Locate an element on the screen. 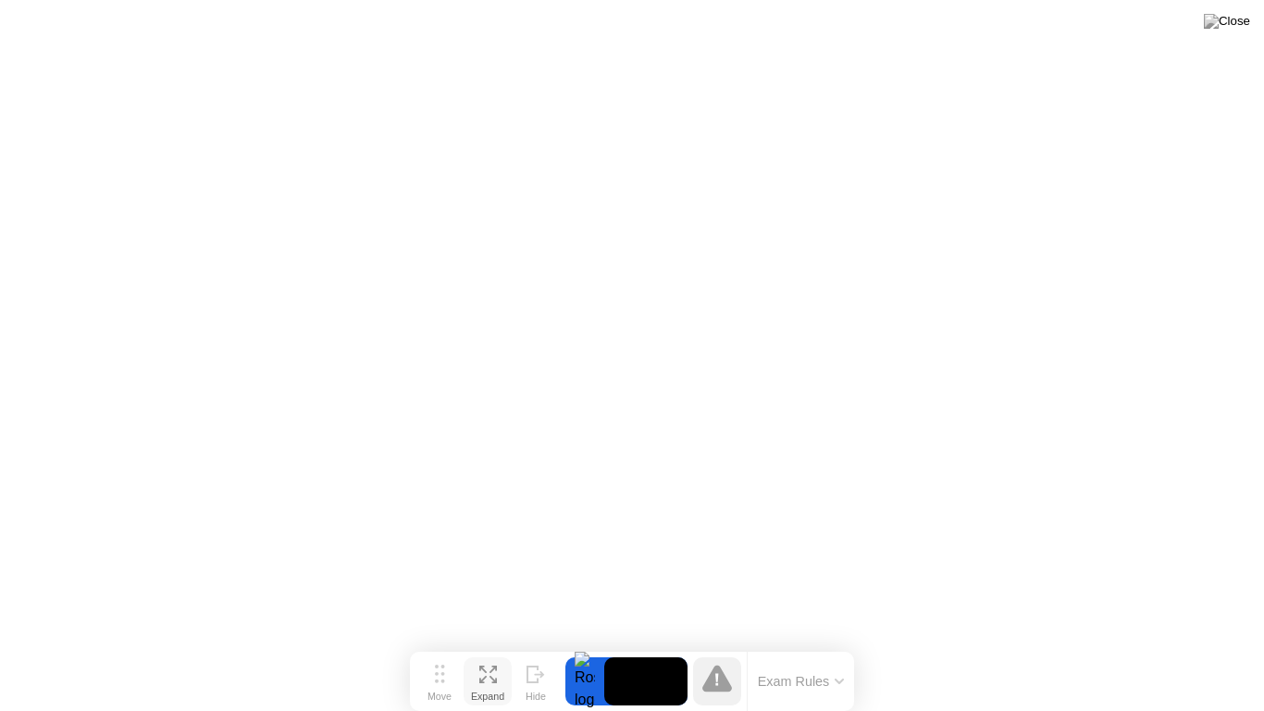 The height and width of the screenshot is (711, 1264). button: Hide is located at coordinates (536, 681).